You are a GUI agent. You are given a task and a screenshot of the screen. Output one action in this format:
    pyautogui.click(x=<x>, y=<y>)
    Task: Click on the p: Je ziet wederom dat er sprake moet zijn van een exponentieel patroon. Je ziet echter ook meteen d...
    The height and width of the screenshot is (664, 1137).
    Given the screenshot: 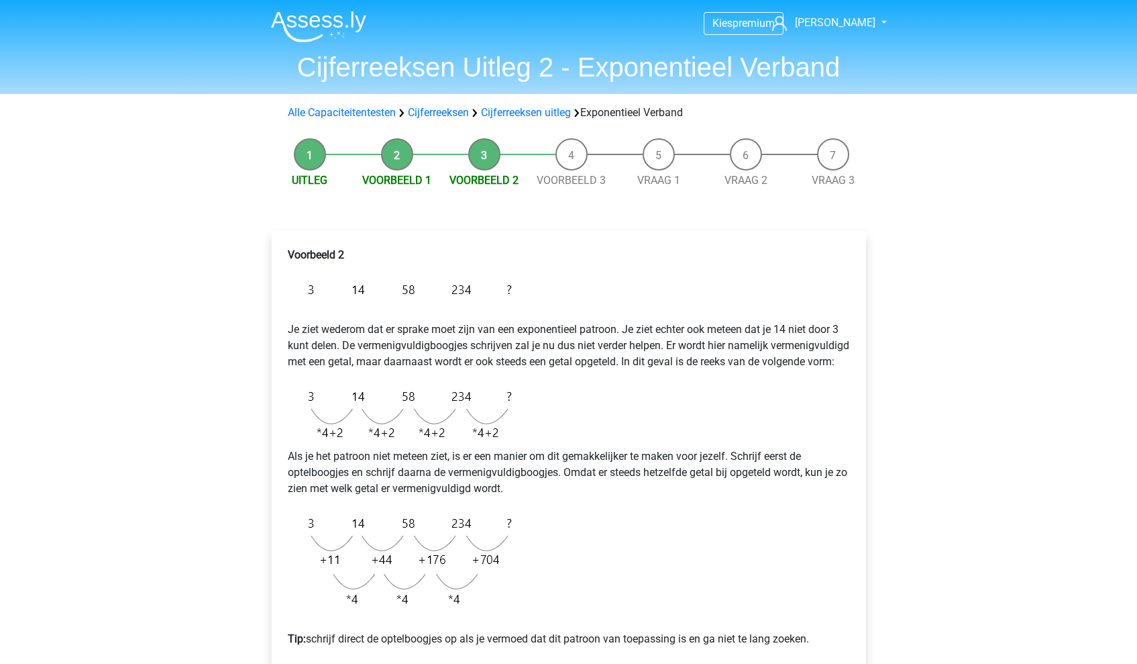 What is the action you would take?
    pyautogui.click(x=569, y=338)
    